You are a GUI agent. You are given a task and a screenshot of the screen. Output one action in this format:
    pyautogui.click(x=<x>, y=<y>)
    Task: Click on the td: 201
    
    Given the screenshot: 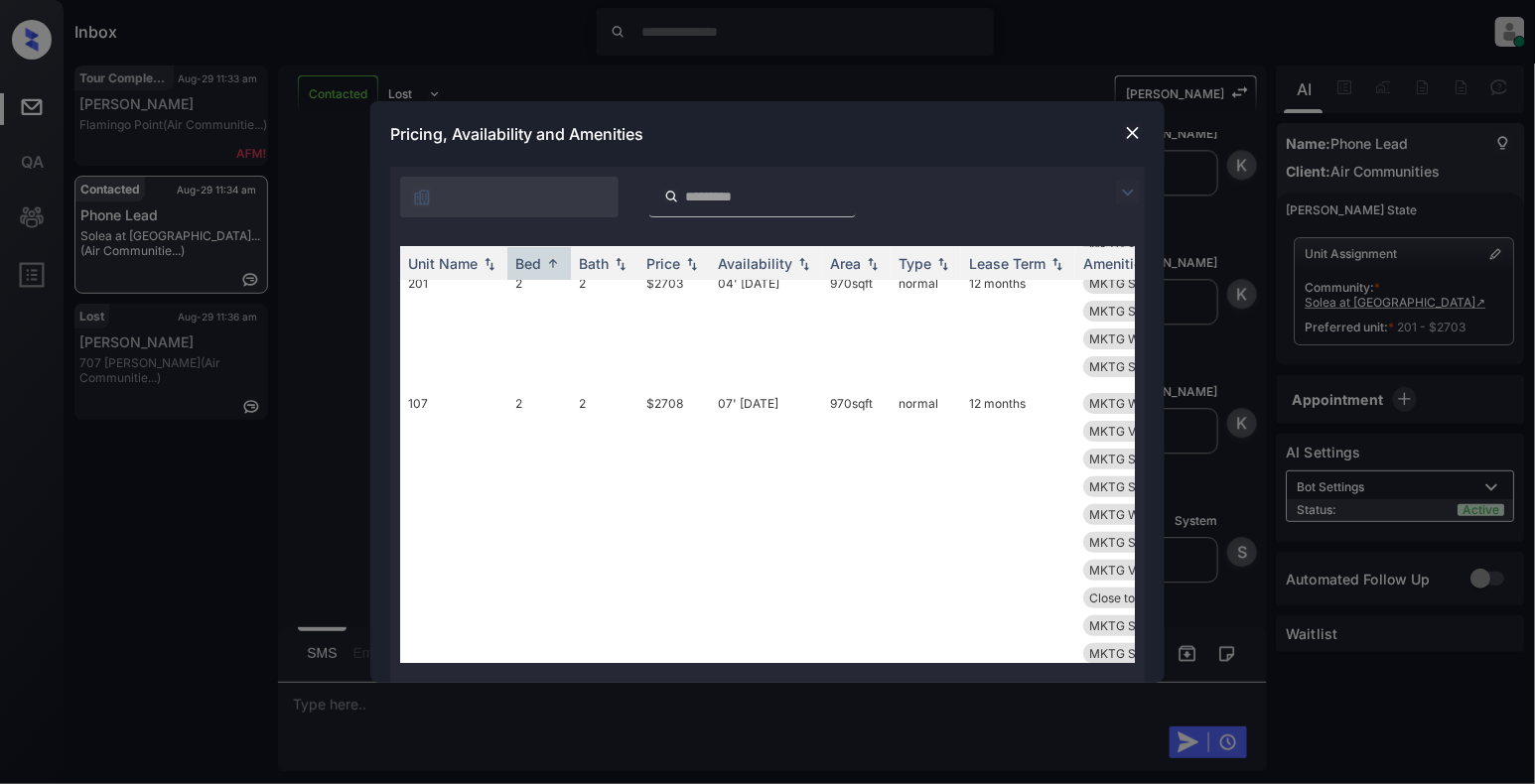 What is the action you would take?
    pyautogui.click(x=454, y=325)
    